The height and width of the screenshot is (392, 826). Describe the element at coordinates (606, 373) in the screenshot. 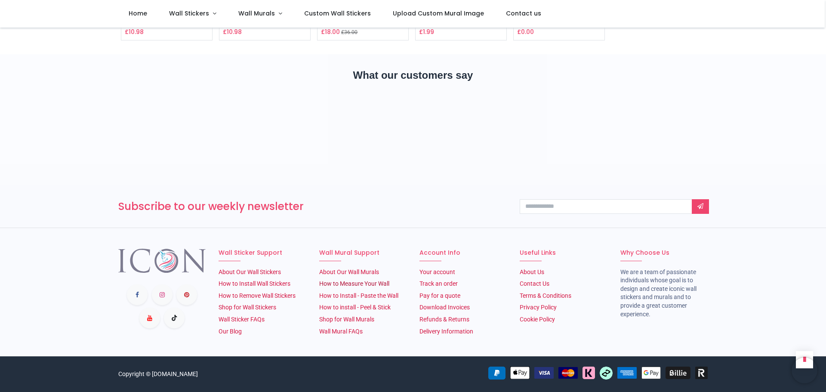

I see `img: Afterpay Clearpay` at that location.